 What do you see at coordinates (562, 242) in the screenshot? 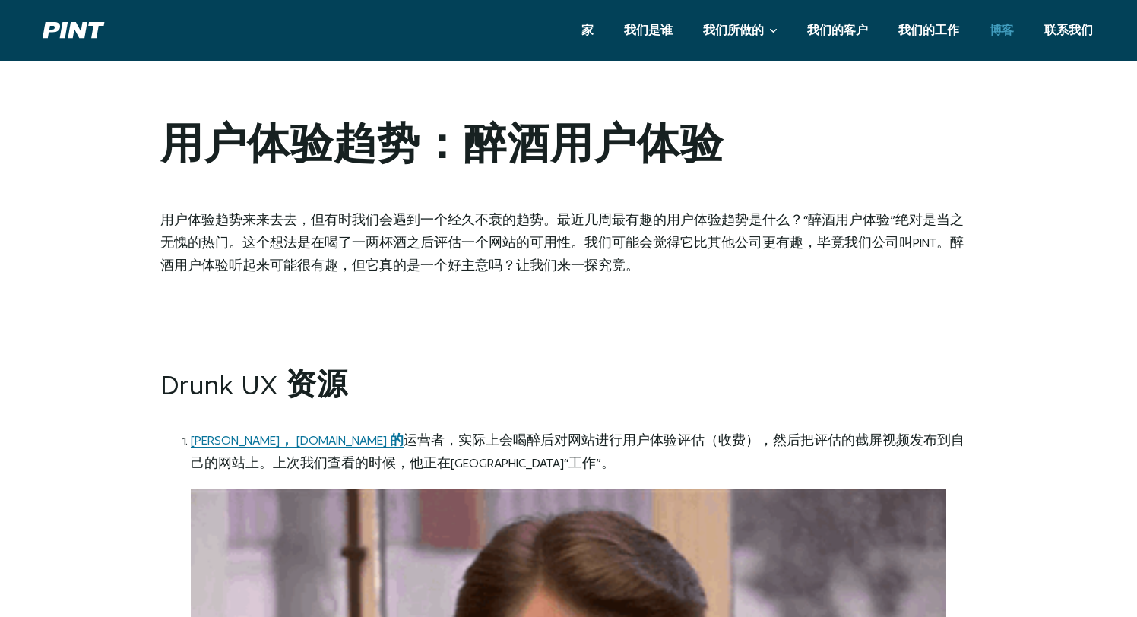
I see `font: 用户体验趋势来来去去，但有时我们会遇到一个经久不衰的趋势。最近几周最有趣的用户体验趋势是什么？“醉酒用户体验”绝对是当之无愧的热门。这个想法是在喝了一两杯酒之后评估一个网站的可用性。我们可能会觉...` at bounding box center [562, 242].